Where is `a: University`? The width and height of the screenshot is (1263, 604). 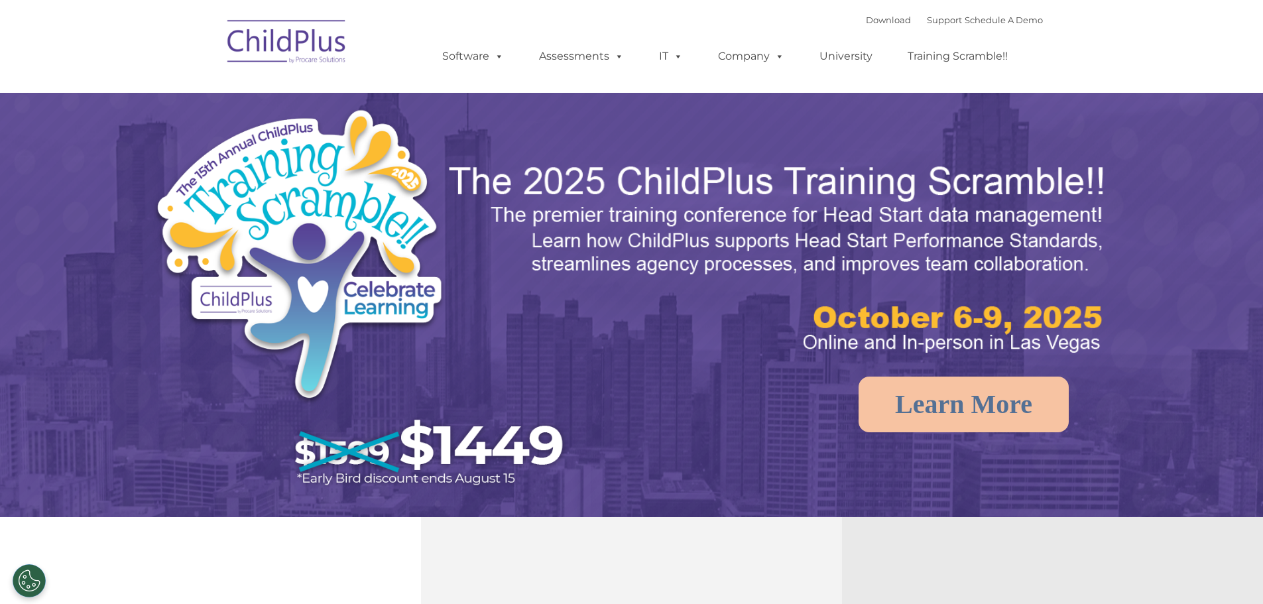 a: University is located at coordinates (846, 56).